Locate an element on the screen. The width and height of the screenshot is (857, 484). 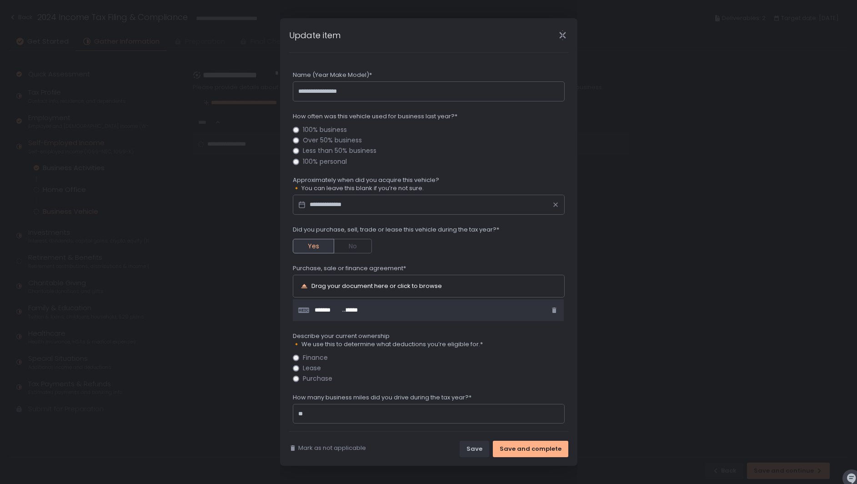
span: 100% business is located at coordinates (325, 130).